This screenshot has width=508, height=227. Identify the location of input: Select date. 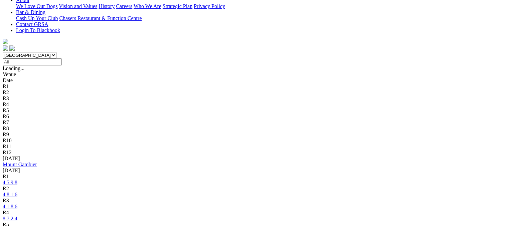
(32, 62).